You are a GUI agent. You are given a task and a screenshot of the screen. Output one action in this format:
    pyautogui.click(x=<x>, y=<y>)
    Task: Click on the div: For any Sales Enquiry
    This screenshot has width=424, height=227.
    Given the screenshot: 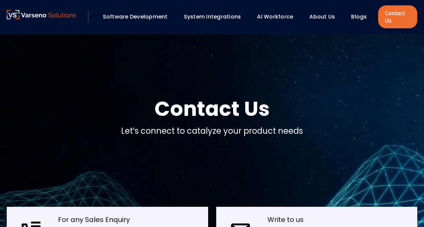 What is the action you would take?
    pyautogui.click(x=129, y=220)
    